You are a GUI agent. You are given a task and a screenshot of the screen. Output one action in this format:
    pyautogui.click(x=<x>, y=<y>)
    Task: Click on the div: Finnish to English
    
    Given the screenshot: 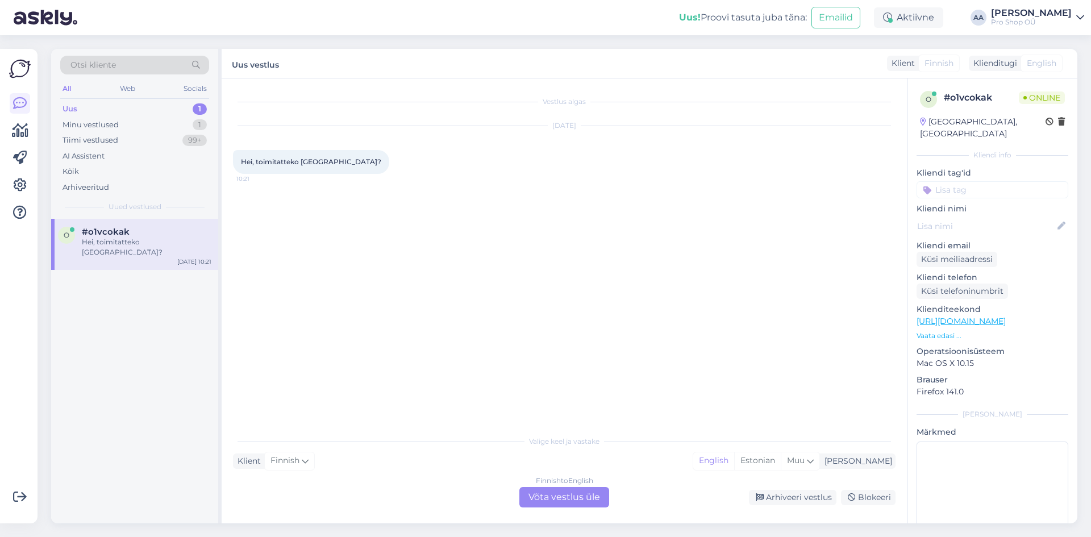 What is the action you would take?
    pyautogui.click(x=564, y=481)
    